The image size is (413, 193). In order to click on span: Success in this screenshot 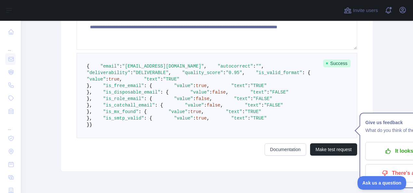, I will do `click(337, 63)`.